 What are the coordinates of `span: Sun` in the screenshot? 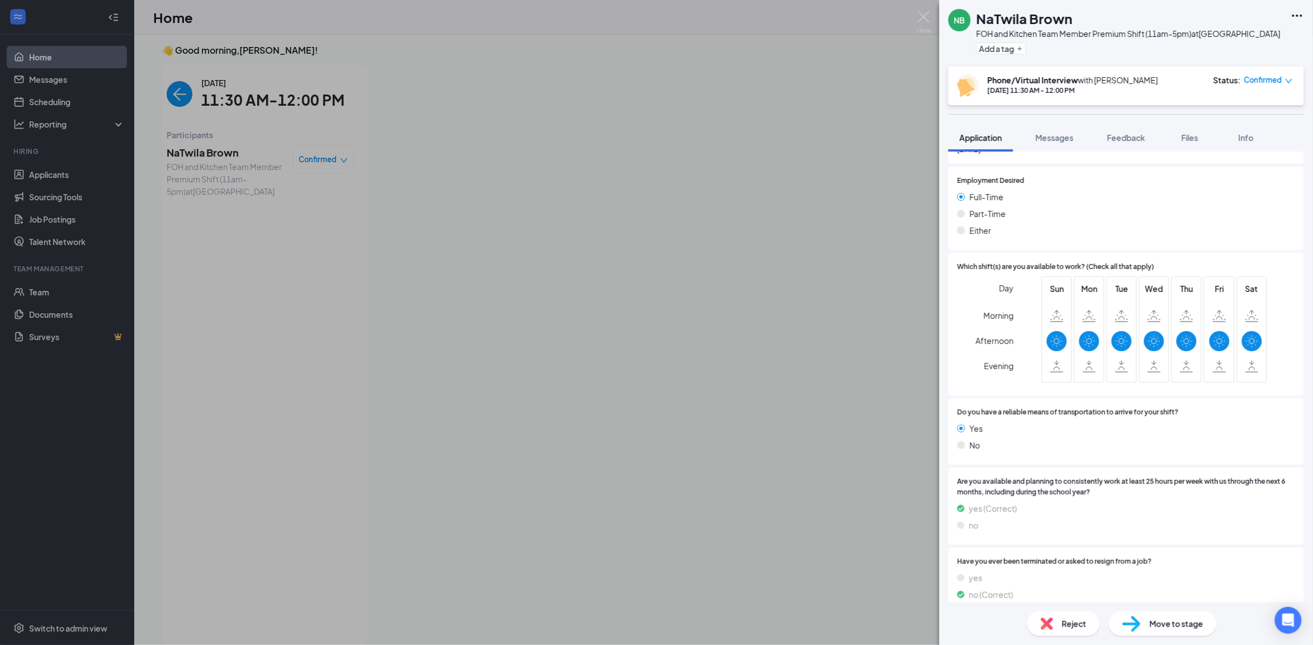 It's located at (1057, 289).